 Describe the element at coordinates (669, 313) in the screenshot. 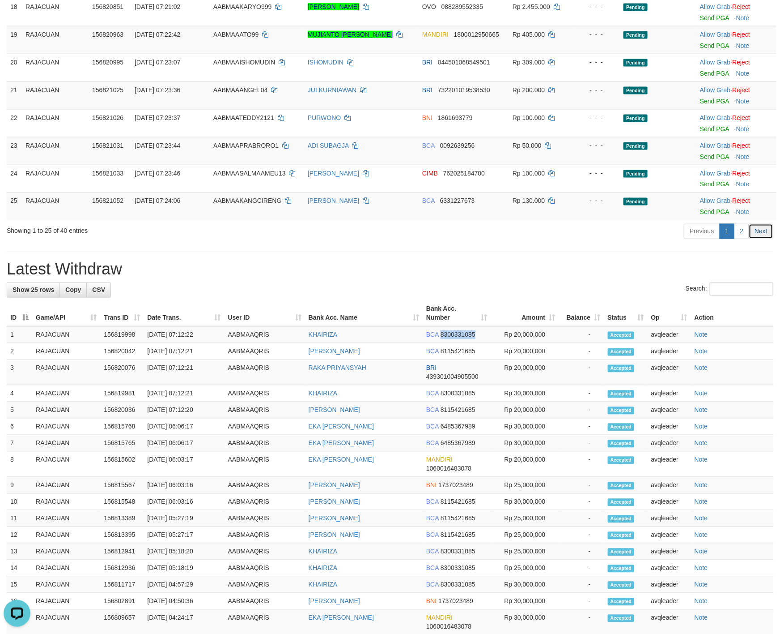

I see `th: Op: activate to sort column ascending` at that location.